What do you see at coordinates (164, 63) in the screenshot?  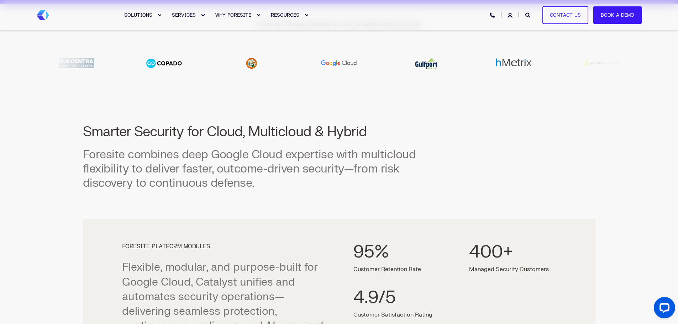 I see `img: Copado logo` at bounding box center [164, 63].